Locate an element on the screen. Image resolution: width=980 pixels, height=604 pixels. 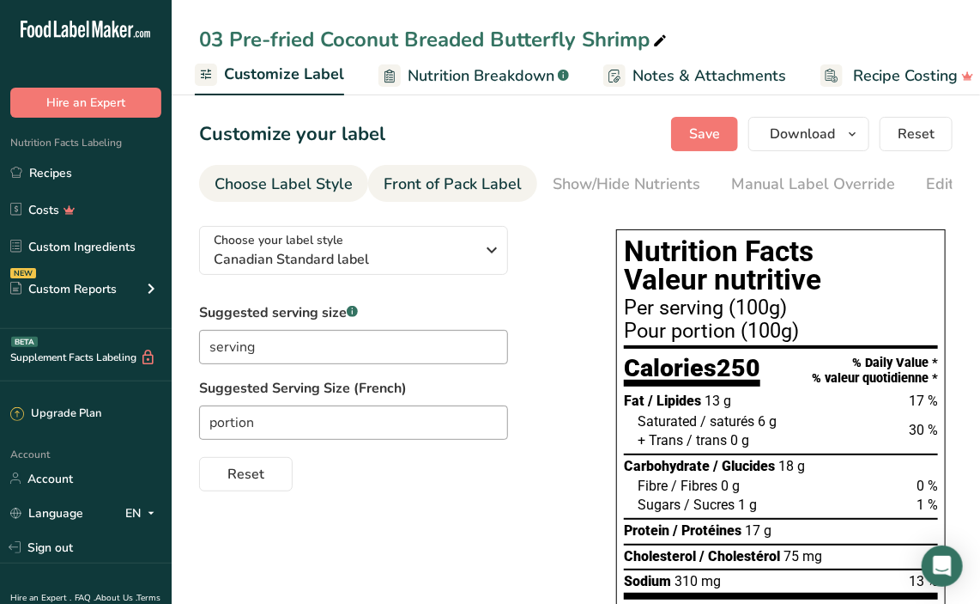
span: 75 mg is located at coordinates (803, 555).